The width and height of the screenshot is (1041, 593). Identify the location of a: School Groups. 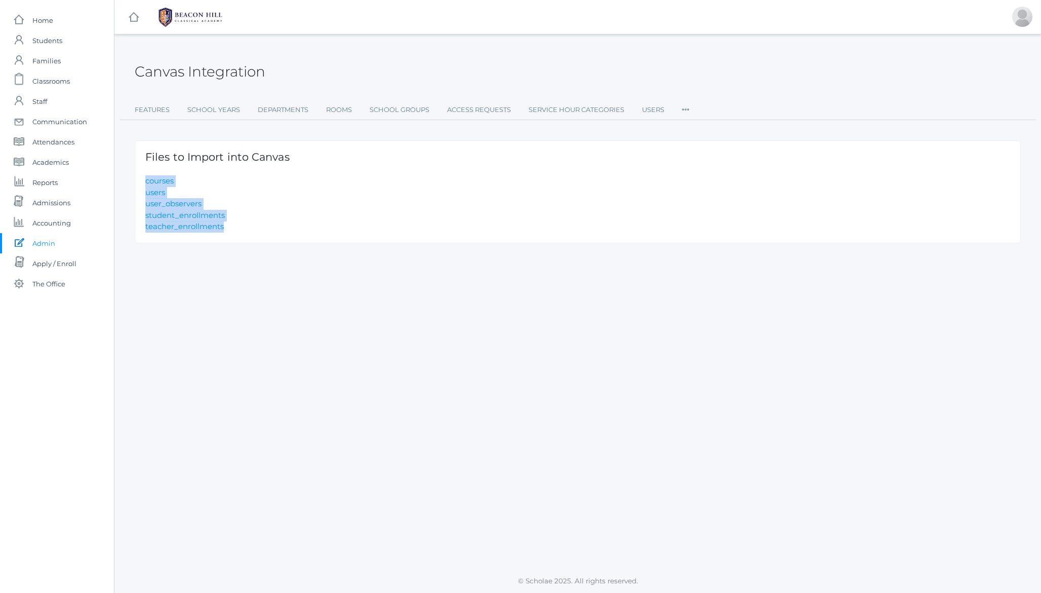
(400, 110).